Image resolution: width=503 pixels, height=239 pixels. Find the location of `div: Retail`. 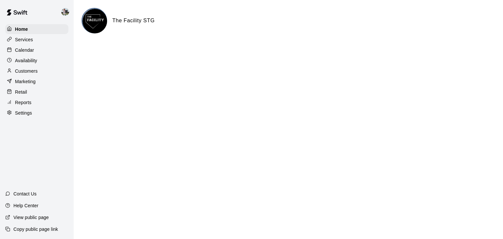

div: Retail is located at coordinates (37, 92).